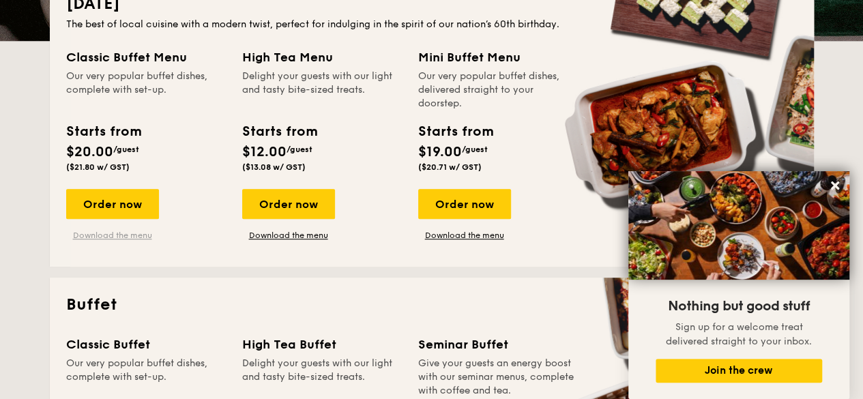 The image size is (863, 399). Describe the element at coordinates (432, 25) in the screenshot. I see `div: The best of local cuisine with a modern twist, perfect for indulging in the spirit of our nation’...` at that location.